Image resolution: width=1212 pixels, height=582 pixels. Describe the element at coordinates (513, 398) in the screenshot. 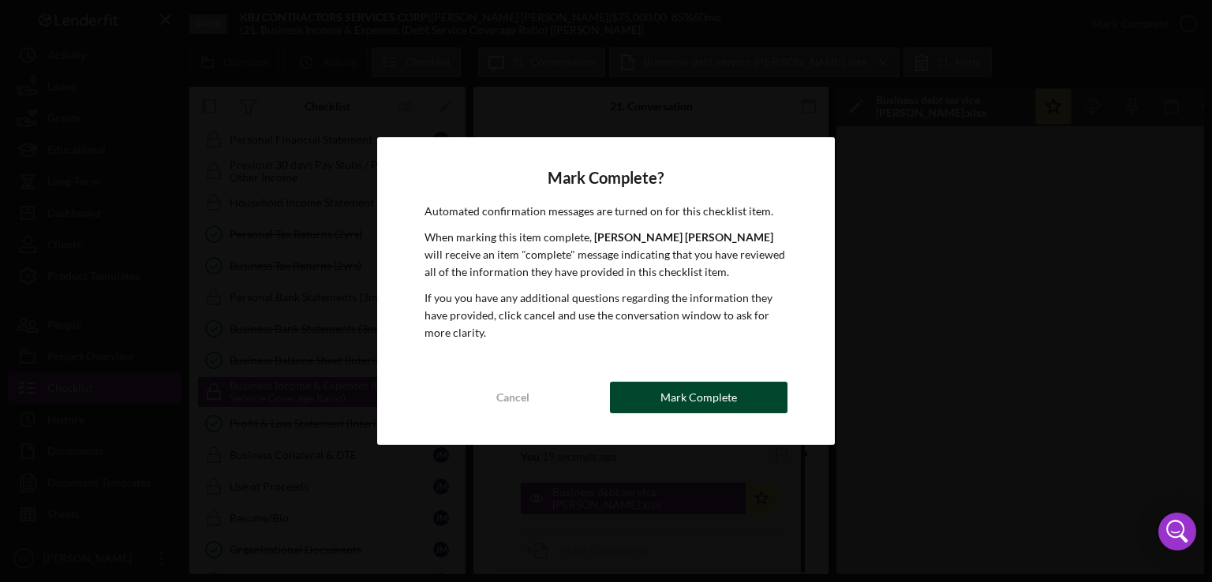

I see `div: Cancel` at that location.